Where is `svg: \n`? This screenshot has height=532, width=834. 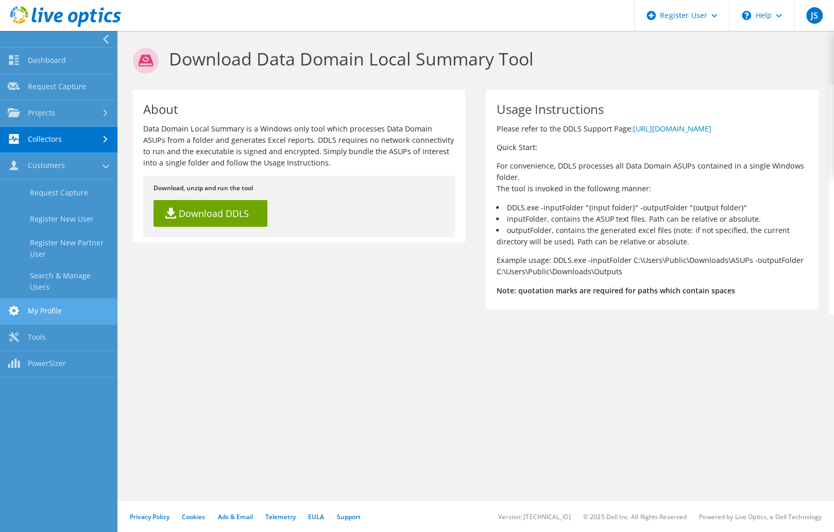 svg: \n is located at coordinates (746, 15).